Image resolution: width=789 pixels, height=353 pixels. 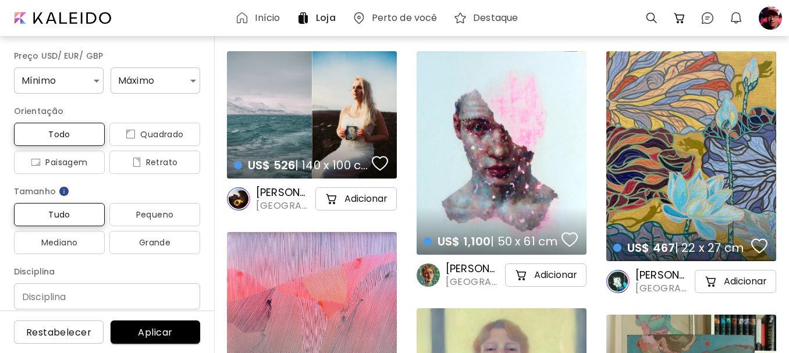 I want to click on button: Todo, so click(x=59, y=134).